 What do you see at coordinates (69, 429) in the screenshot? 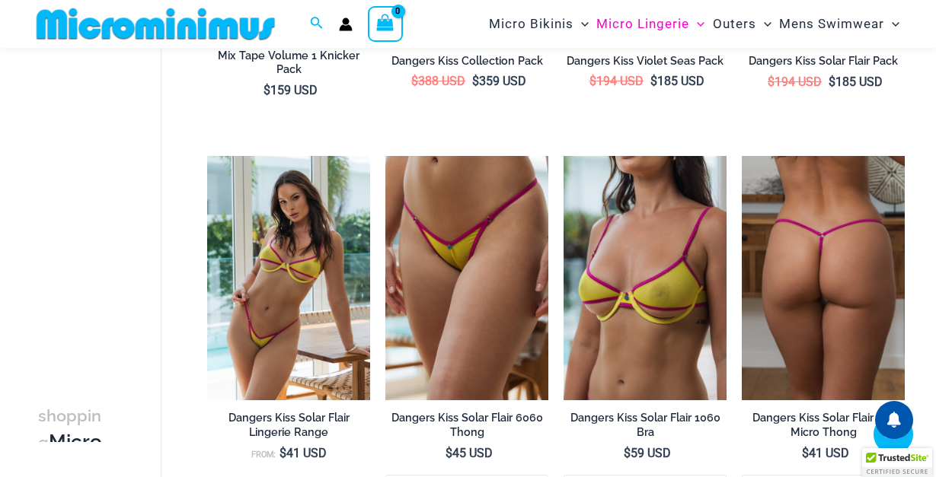
I see `span: shopping` at bounding box center [69, 429].